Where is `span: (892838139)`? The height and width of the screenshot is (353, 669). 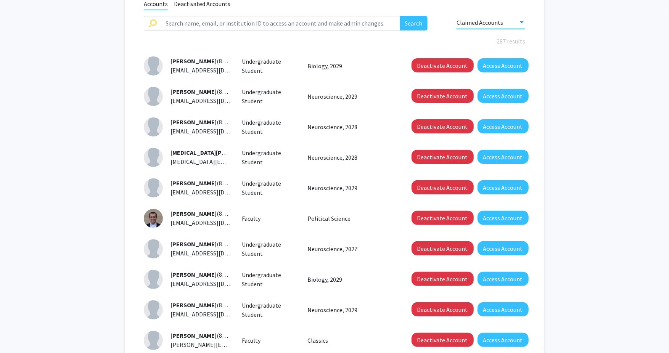
span: (892838139) is located at coordinates (209, 122).